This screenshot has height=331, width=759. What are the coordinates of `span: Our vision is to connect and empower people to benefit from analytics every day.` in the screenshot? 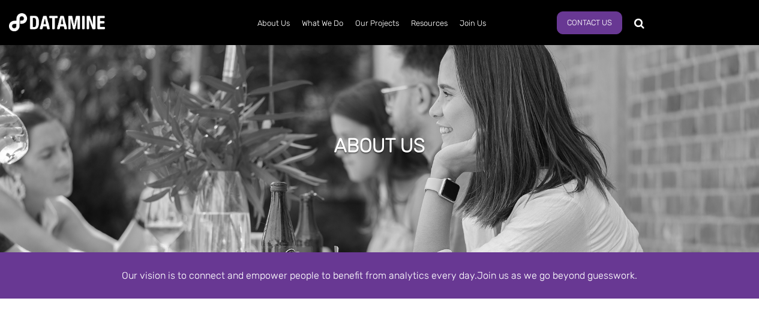 It's located at (299, 275).